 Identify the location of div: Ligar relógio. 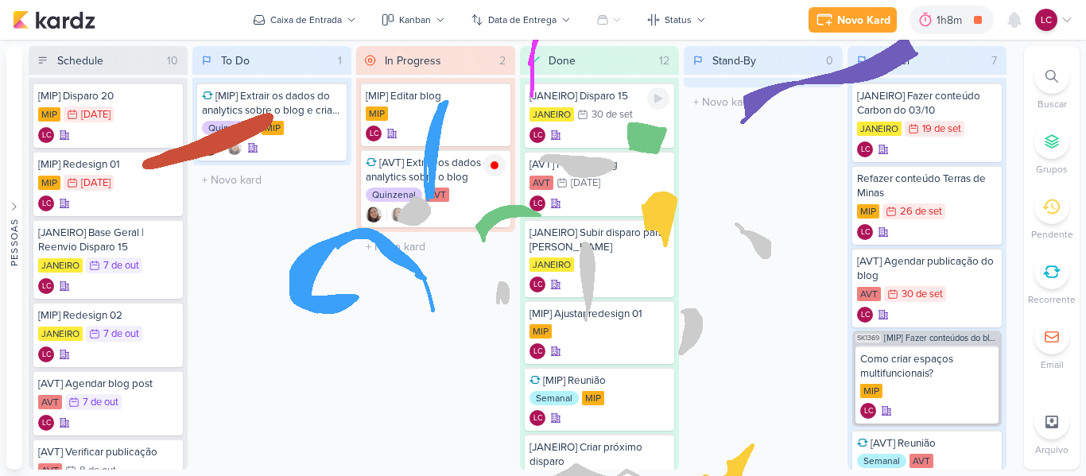
(658, 99).